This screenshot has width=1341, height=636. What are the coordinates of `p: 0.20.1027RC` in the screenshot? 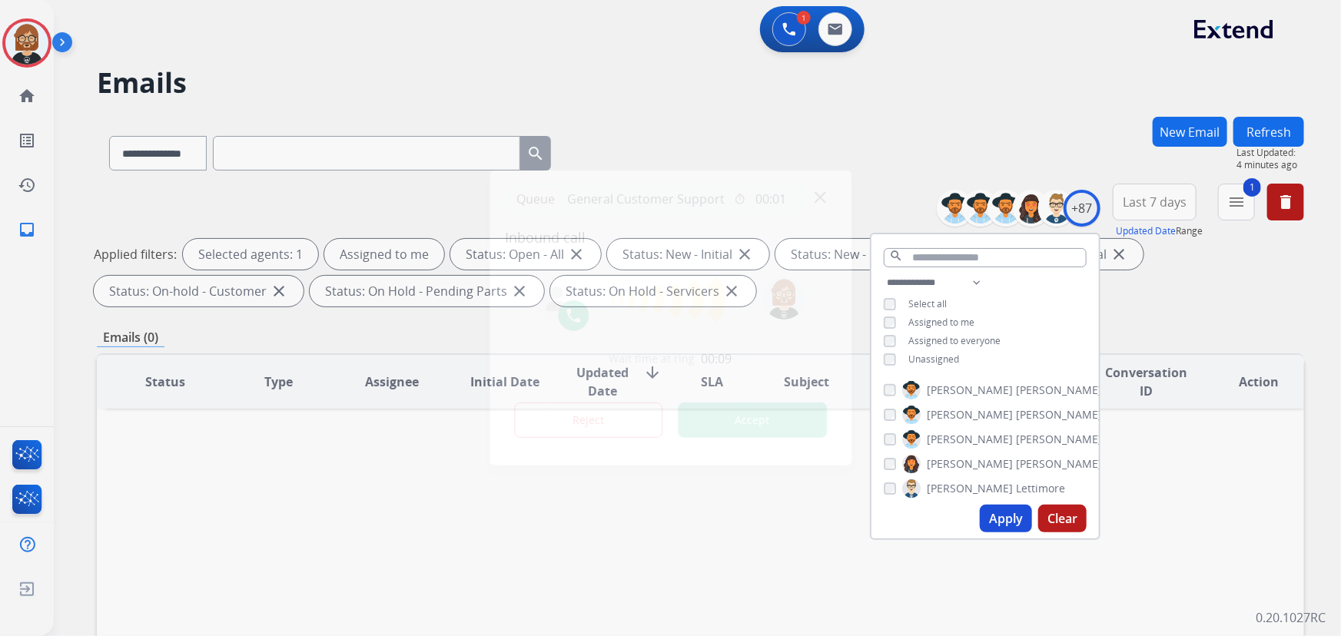 It's located at (1290, 618).